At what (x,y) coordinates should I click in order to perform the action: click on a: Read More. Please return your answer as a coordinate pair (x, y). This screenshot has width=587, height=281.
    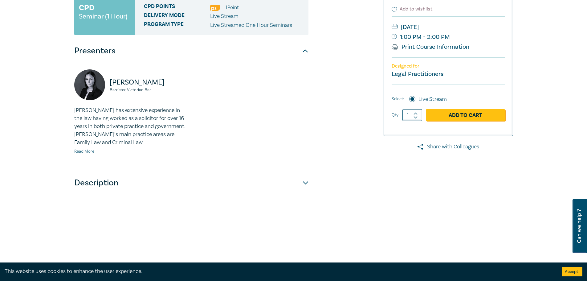
    Looking at the image, I should click on (84, 151).